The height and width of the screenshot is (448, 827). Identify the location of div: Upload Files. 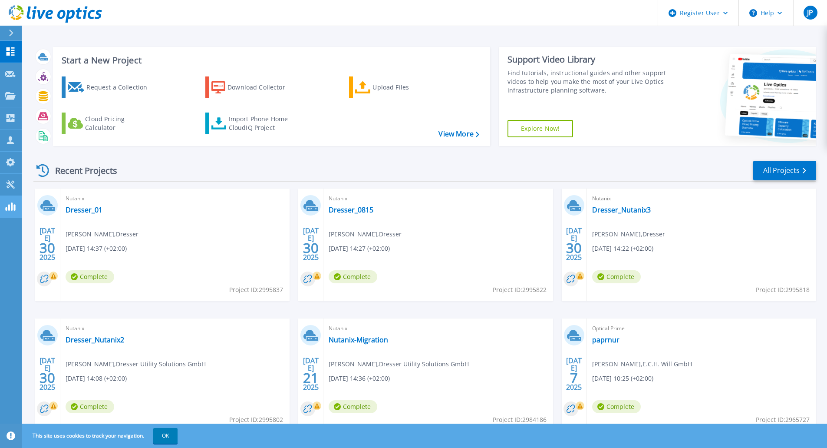
(407, 87).